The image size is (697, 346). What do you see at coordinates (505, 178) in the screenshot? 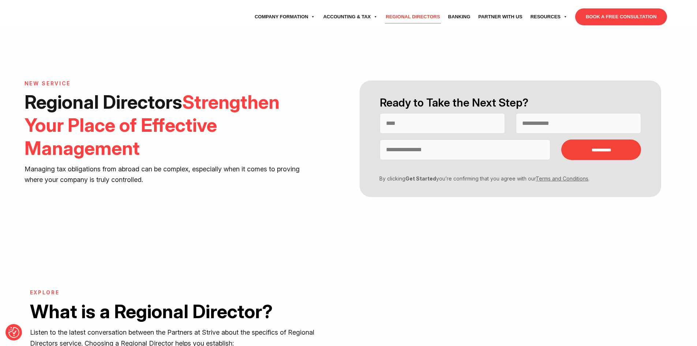
I see `p: By clicking you’re confirming that you agree with our .` at bounding box center [505, 178].